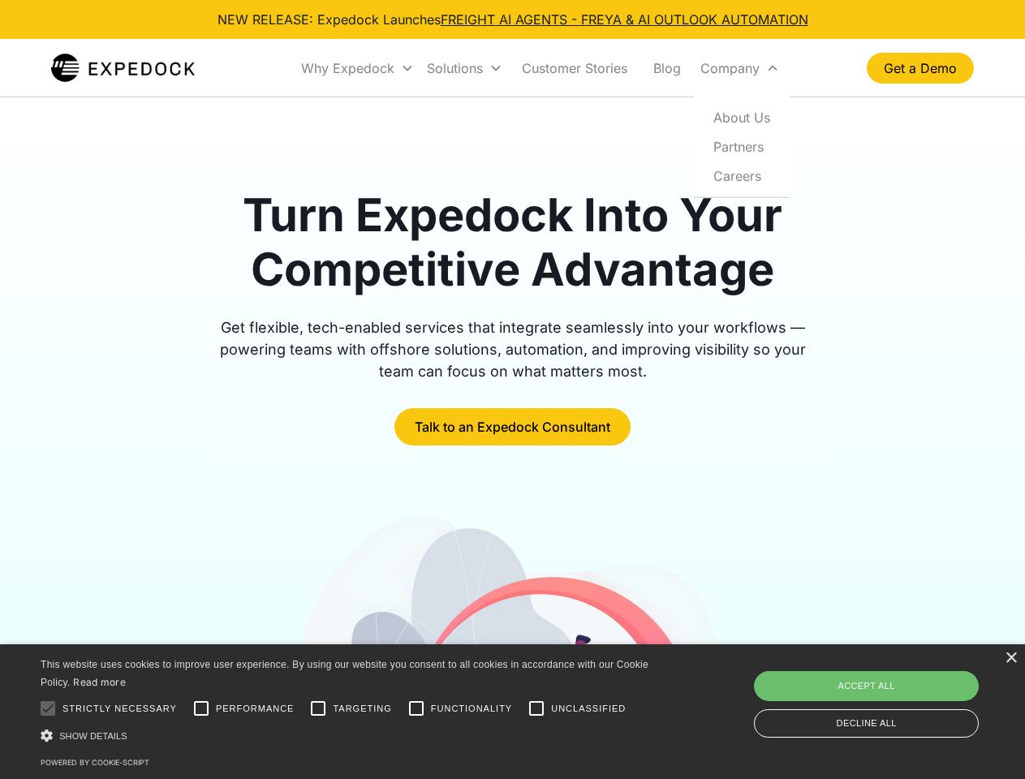 This screenshot has width=1025, height=779. I want to click on a: Powered by cookie-script, so click(95, 762).